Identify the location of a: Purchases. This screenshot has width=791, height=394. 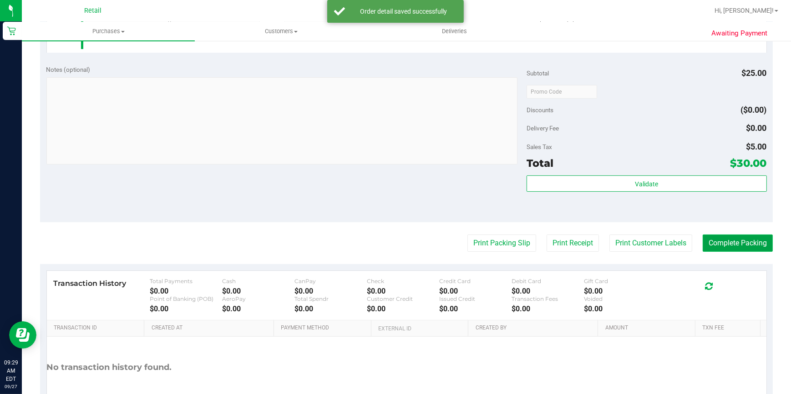
(108, 31).